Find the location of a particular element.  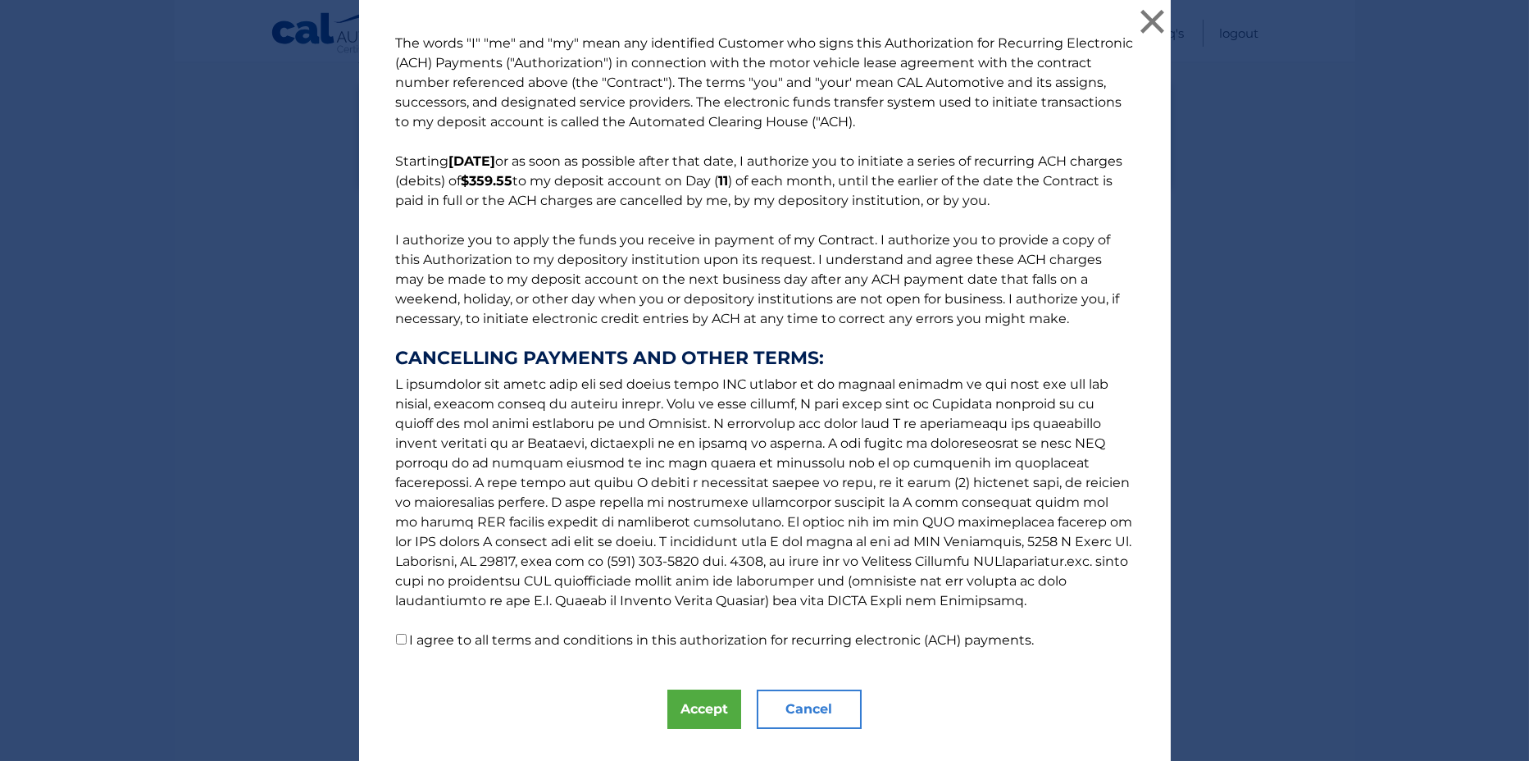

p: The words "I" "me" and "my" mean any identified Customer who signs this Authorization for Recurri... is located at coordinates (765, 342).